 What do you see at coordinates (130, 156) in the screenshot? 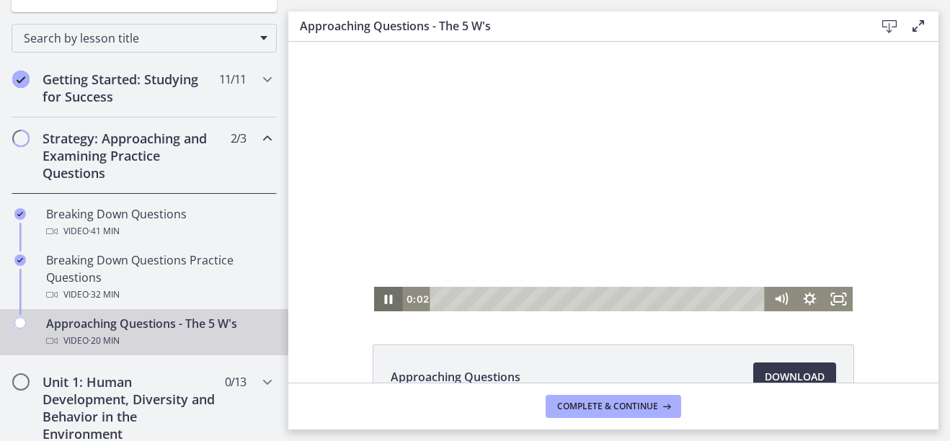
I see `h2: Strategy: Approaching and Examining Practice Questions` at bounding box center [130, 156].